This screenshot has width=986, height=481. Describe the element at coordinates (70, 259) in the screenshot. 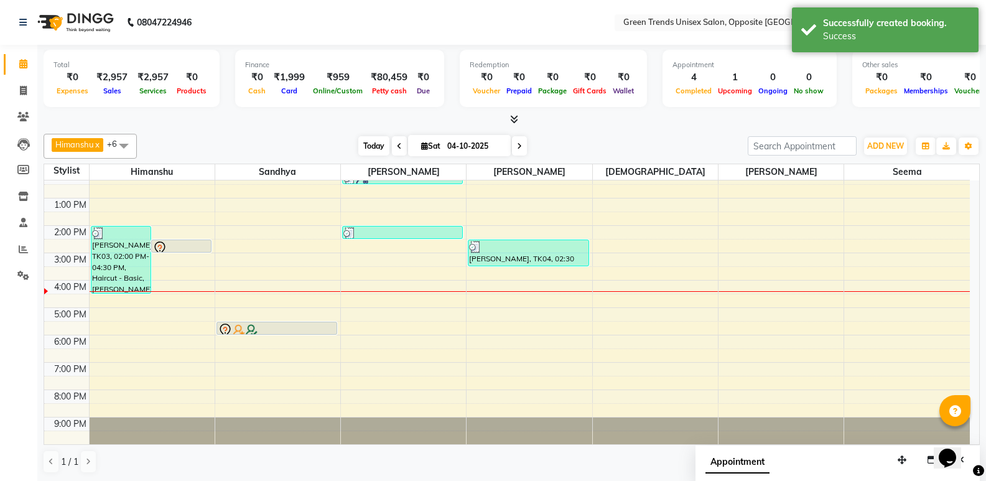

I see `div: 3:00 PM` at that location.